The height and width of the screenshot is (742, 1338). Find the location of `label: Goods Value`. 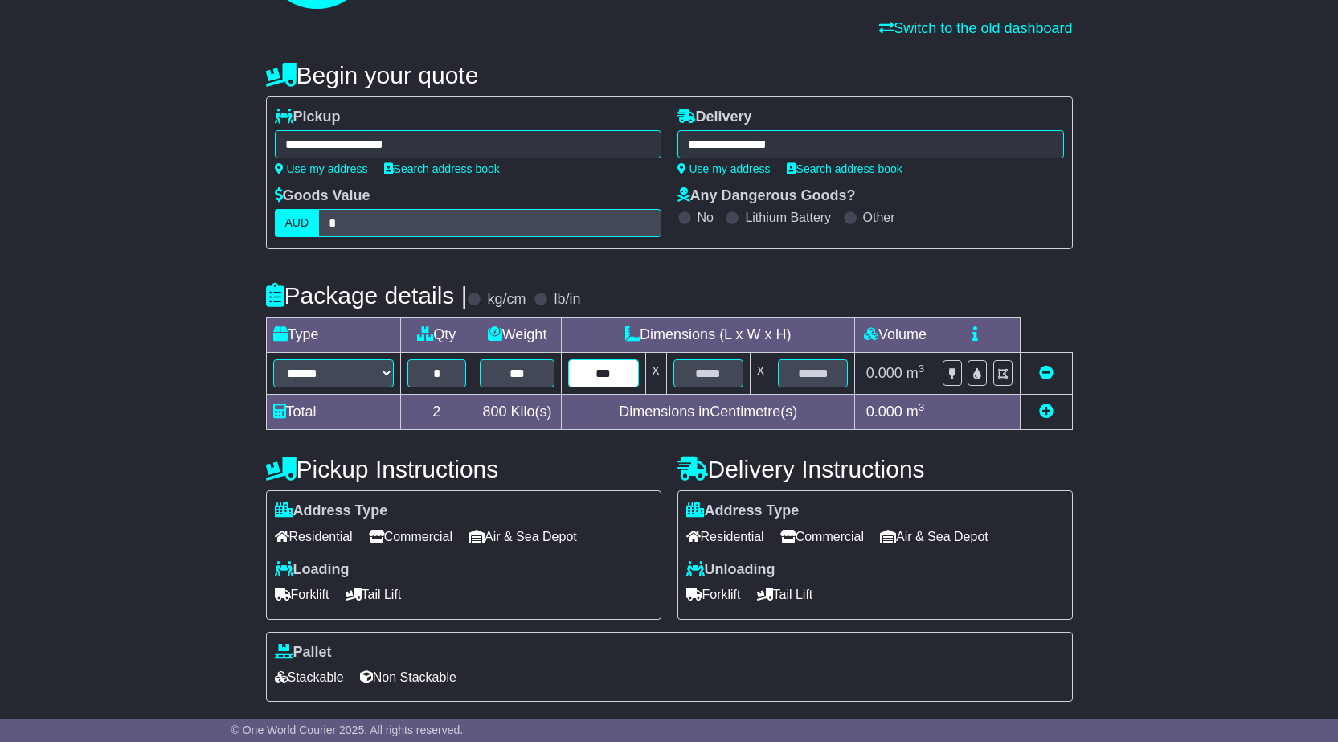

label: Goods Value is located at coordinates (322, 196).